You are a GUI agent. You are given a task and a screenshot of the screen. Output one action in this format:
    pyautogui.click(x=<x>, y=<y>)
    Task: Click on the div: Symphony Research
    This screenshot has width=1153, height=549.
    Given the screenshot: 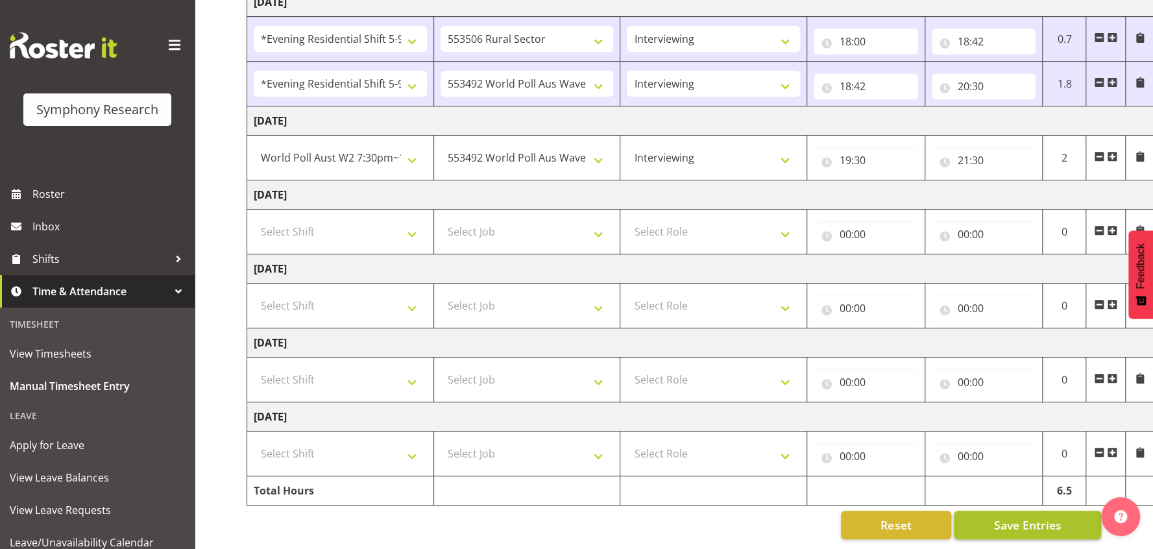 What is the action you would take?
    pyautogui.click(x=97, y=110)
    